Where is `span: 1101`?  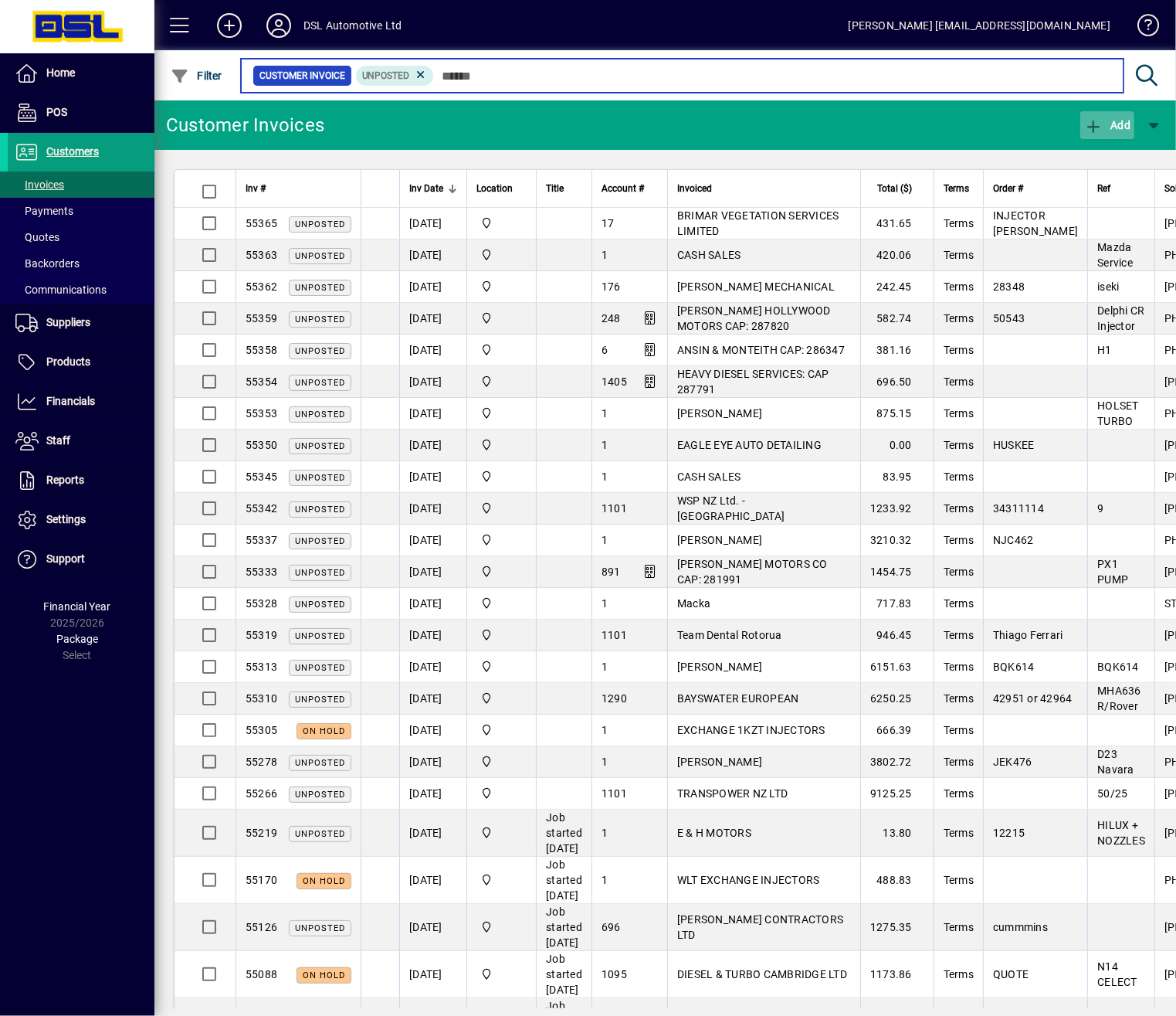
span: 1101 is located at coordinates (614, 794).